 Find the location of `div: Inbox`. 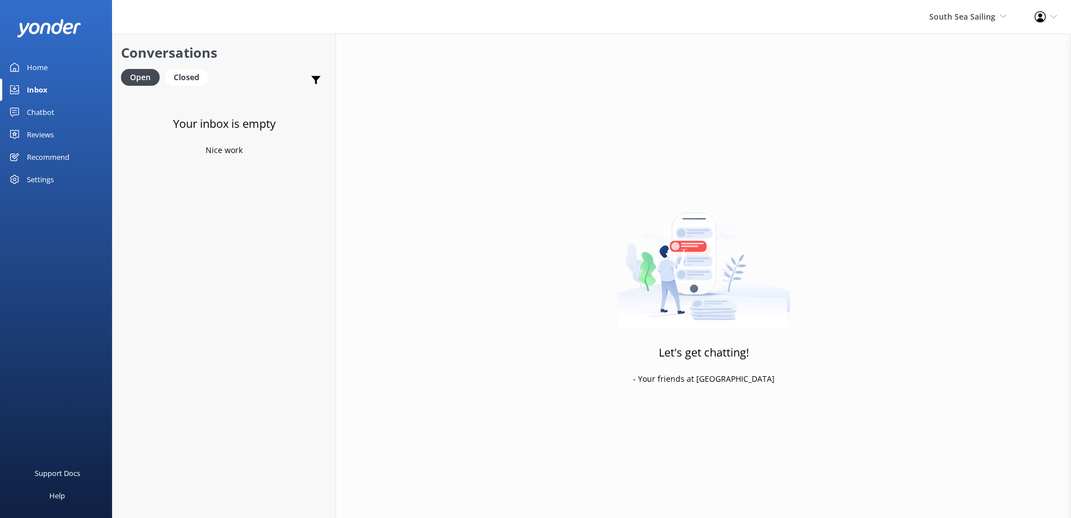

div: Inbox is located at coordinates (37, 90).